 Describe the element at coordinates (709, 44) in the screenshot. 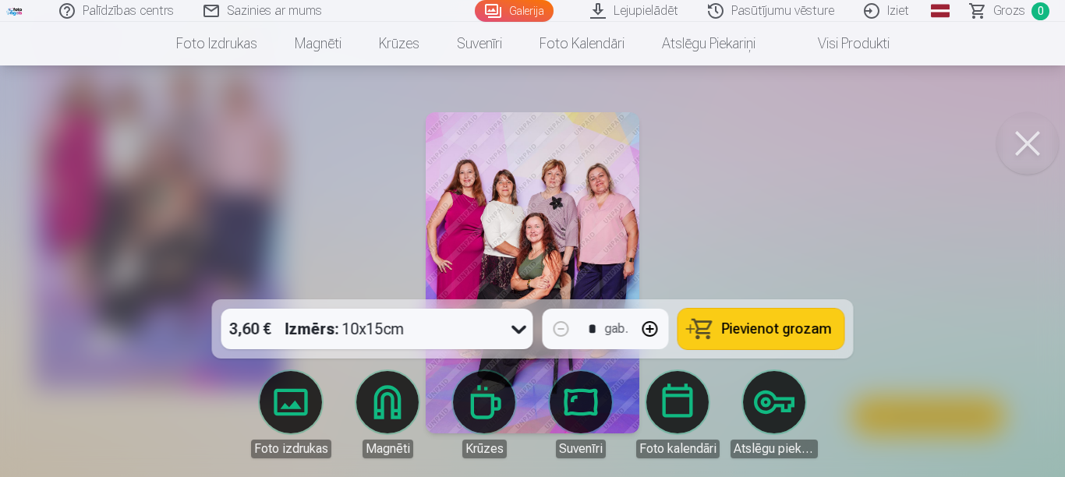

I see `a: Atslēgu piekariņi` at that location.